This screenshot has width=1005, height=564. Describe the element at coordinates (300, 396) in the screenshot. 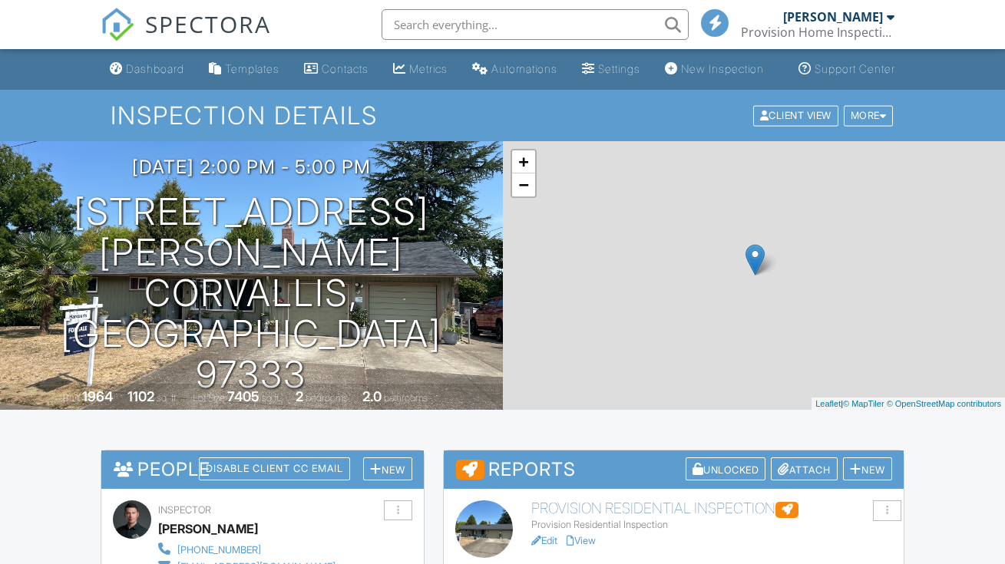

I see `div: 2` at that location.